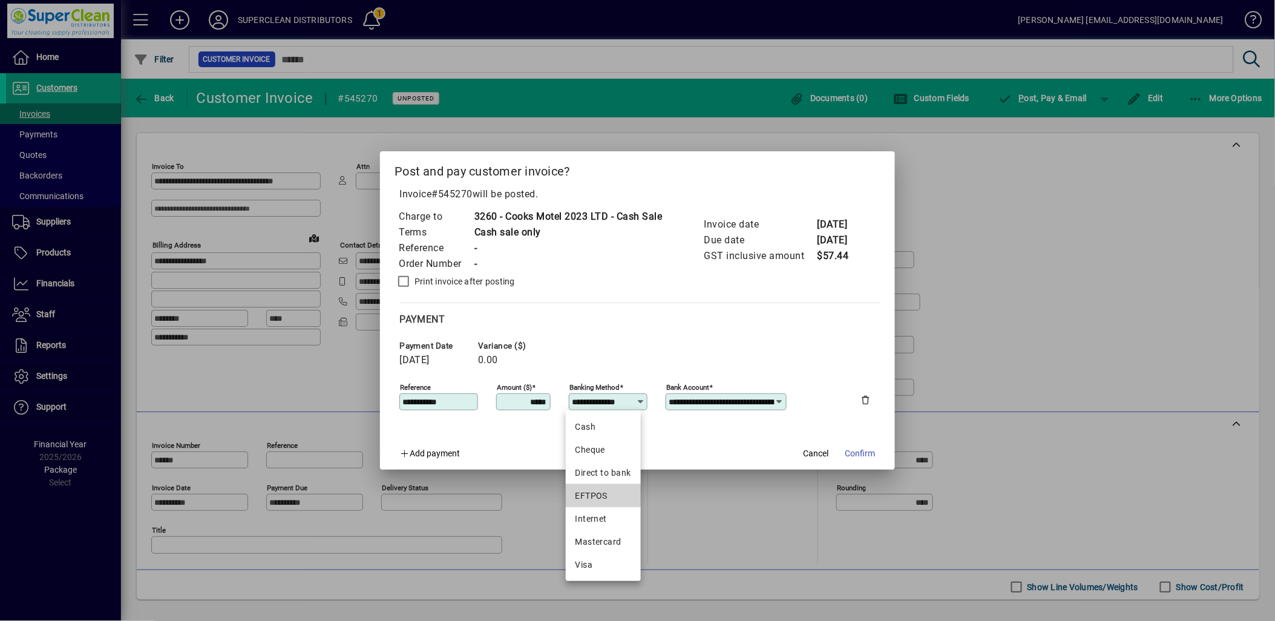 This screenshot has height=621, width=1275. What do you see at coordinates (429, 454) in the screenshot?
I see `button: Add payment` at bounding box center [429, 454].